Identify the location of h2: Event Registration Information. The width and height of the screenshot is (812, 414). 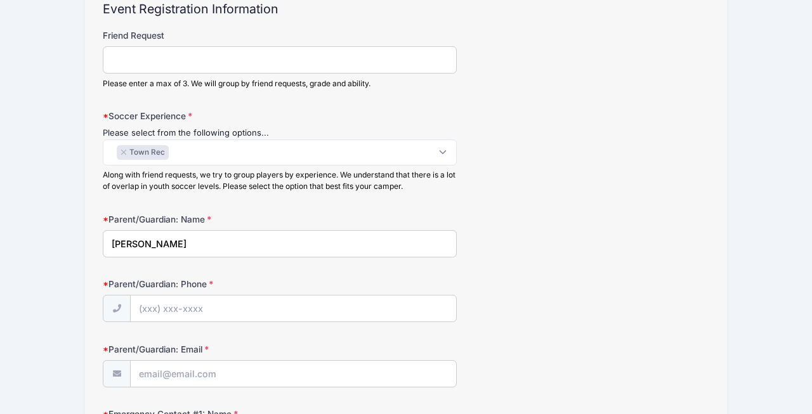
(406, 9).